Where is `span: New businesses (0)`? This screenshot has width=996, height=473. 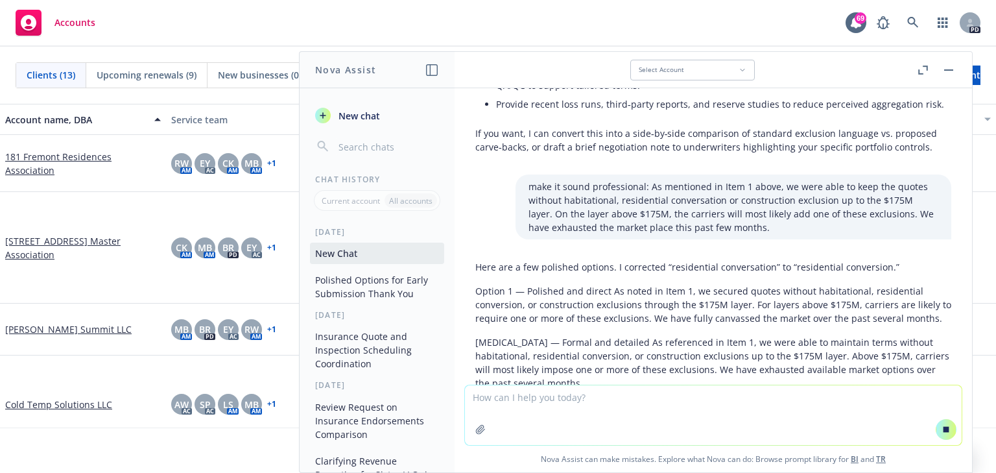
span: New businesses (0) is located at coordinates (259, 75).